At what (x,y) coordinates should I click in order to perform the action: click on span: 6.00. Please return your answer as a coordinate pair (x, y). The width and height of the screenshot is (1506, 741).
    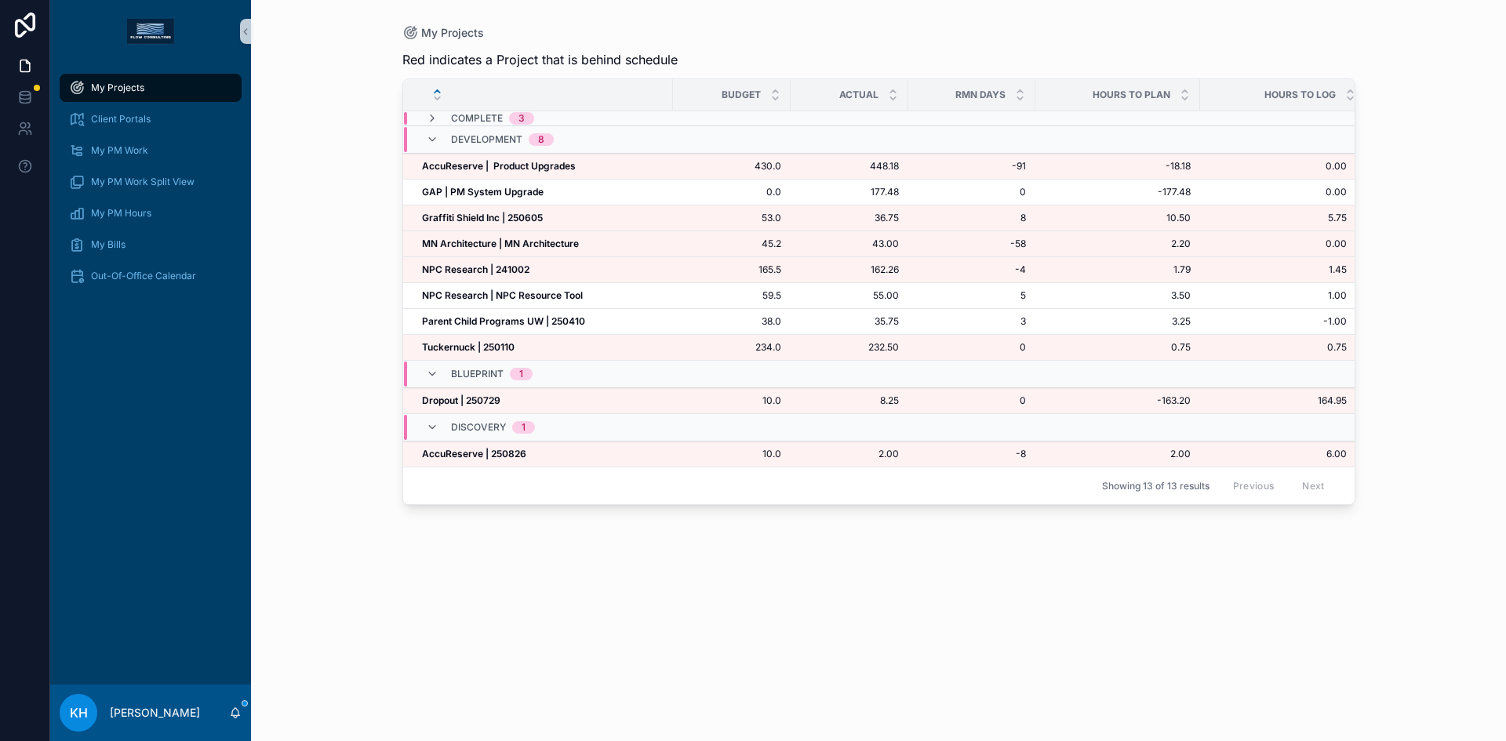
    Looking at the image, I should click on (1274, 454).